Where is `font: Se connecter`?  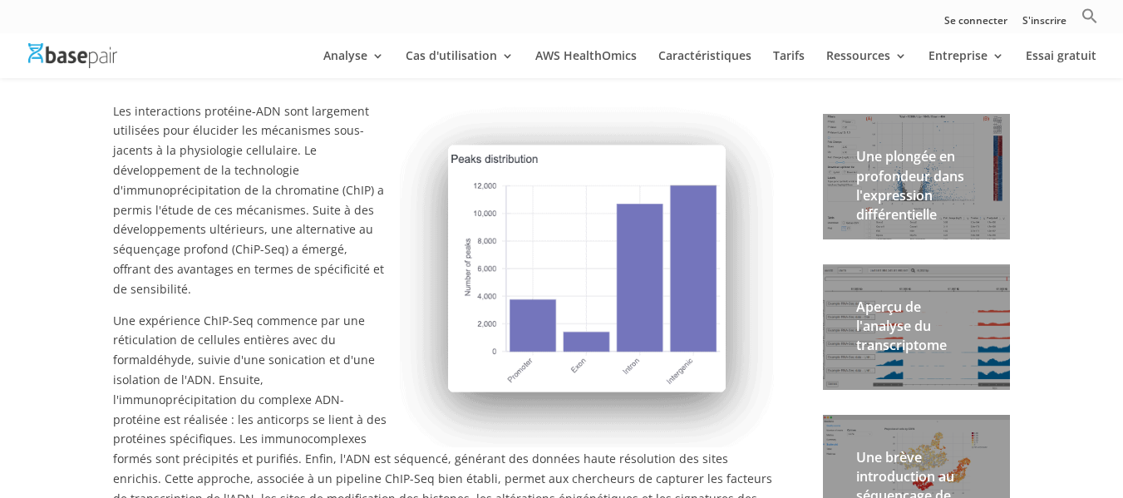
font: Se connecter is located at coordinates (976, 20).